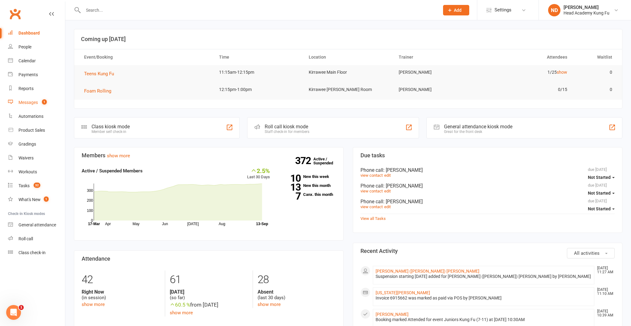  I want to click on a: show, so click(562, 72).